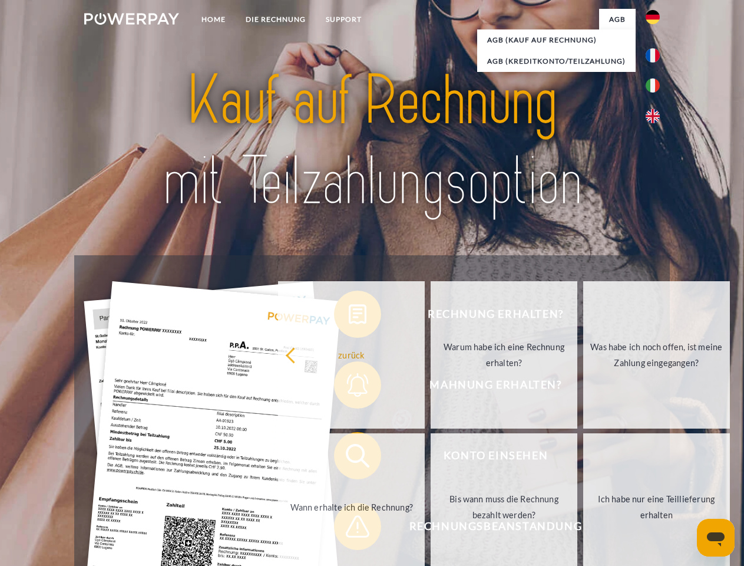 The width and height of the screenshot is (744, 566). I want to click on img: de, so click(653, 17).